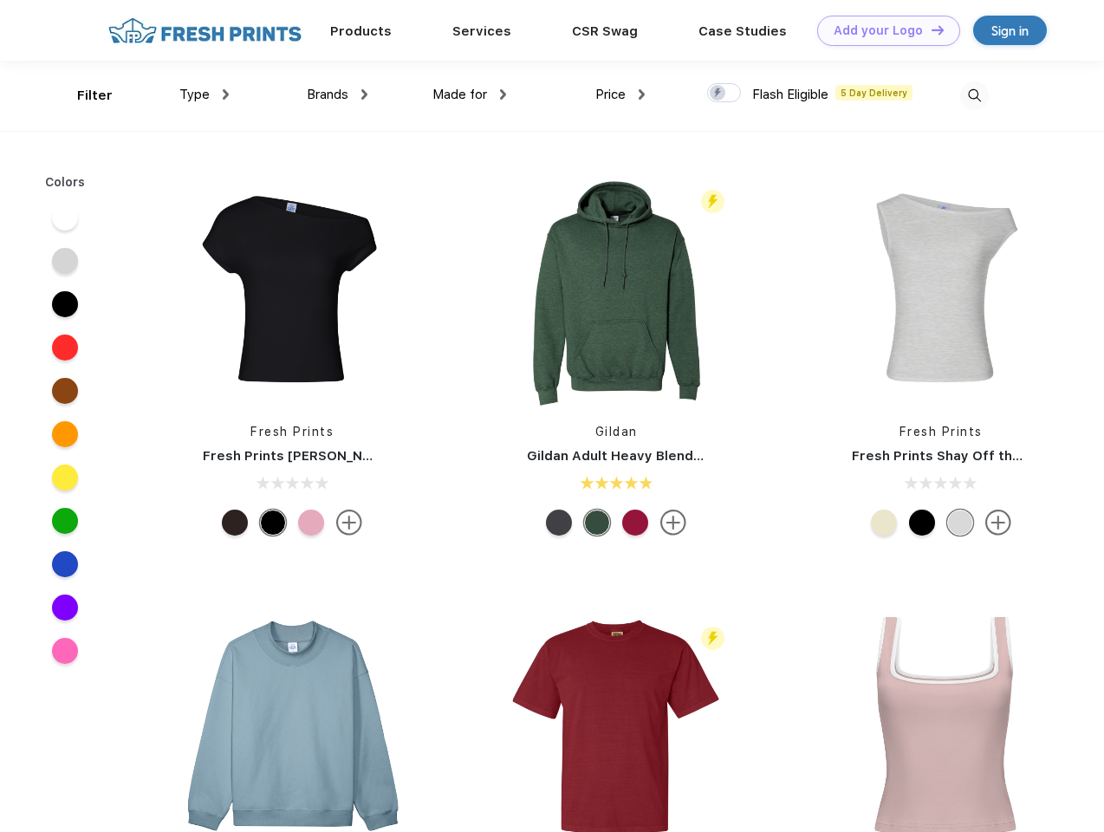 The height and width of the screenshot is (832, 1104). I want to click on div: Sign in, so click(1010, 30).